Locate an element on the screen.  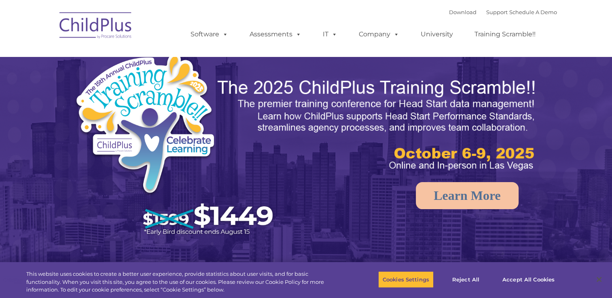
a: IT is located at coordinates (330, 34).